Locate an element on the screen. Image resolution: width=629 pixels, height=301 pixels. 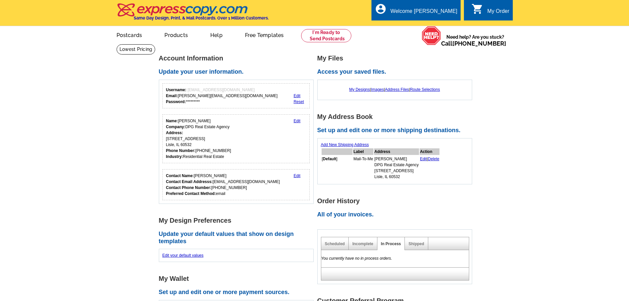
a: Address Files is located at coordinates (397, 90).